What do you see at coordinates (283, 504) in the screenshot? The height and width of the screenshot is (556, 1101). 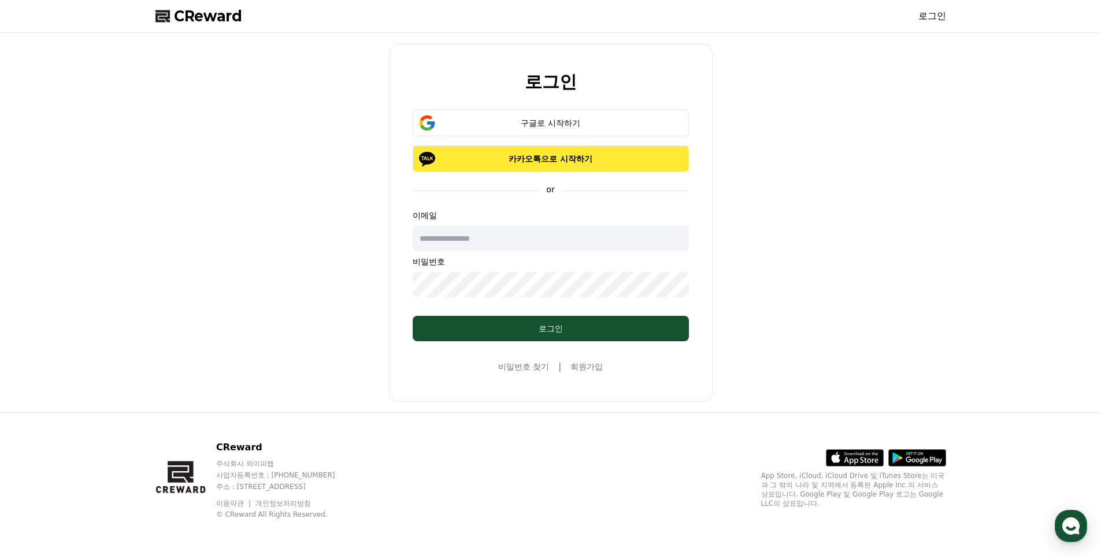 I see `a: 개인정보처리방침` at bounding box center [283, 504].